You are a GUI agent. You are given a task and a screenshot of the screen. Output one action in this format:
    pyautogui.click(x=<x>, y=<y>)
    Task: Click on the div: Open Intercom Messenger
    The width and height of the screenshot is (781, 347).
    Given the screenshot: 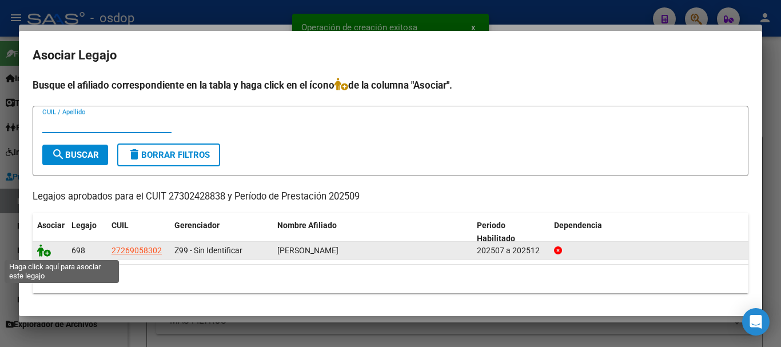 What is the action you would take?
    pyautogui.click(x=756, y=322)
    